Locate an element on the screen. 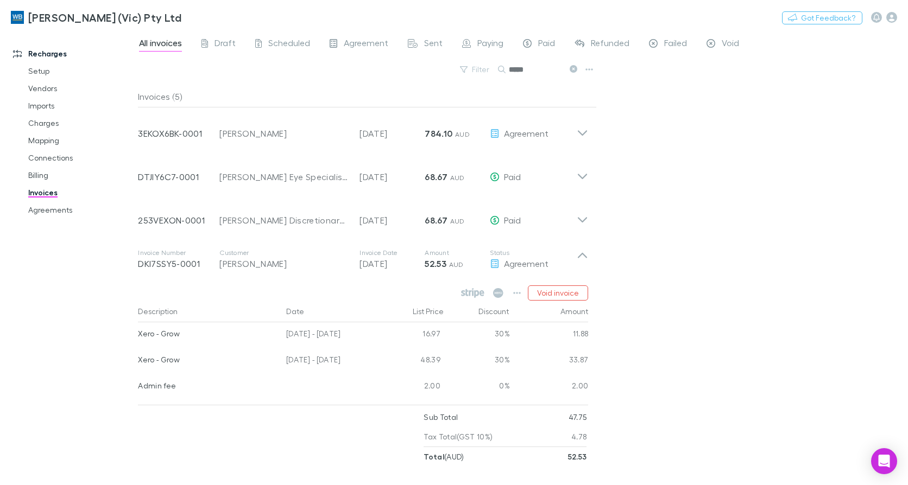  img: William Buck (Vic) Pty Ltd's Logo is located at coordinates (17, 17).